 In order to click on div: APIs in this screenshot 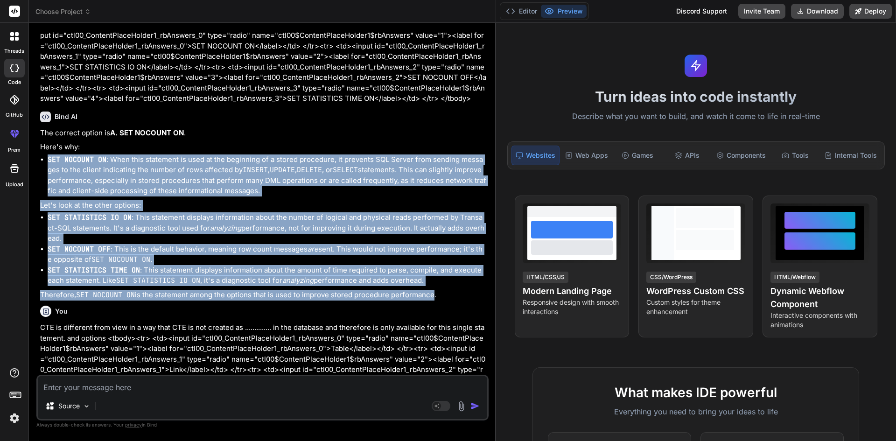, I will do `click(687, 155)`.